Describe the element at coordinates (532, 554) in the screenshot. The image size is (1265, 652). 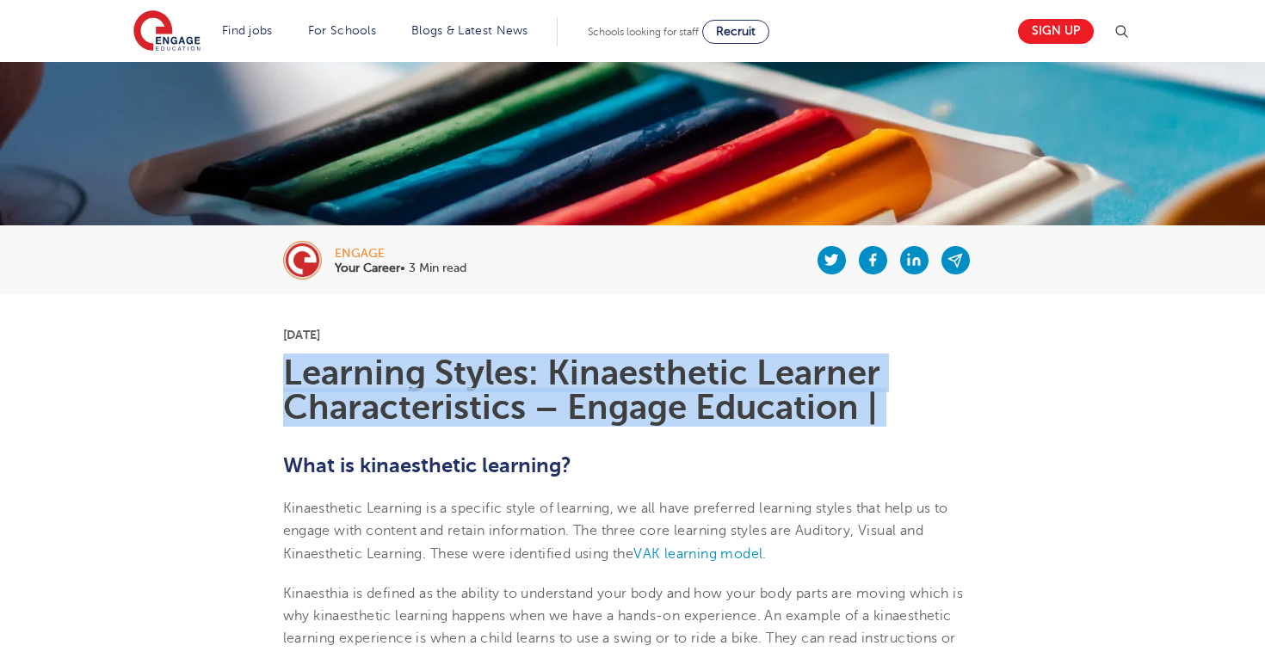
I see `span: These were identified using the` at that location.